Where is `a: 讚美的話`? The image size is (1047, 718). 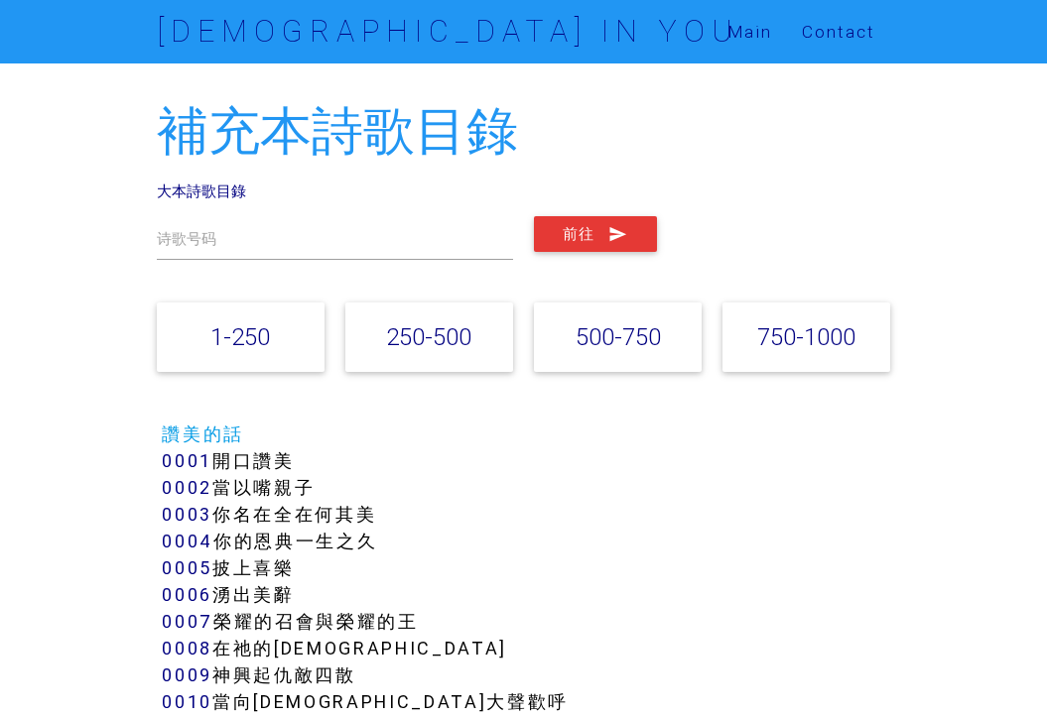
a: 讚美的話 is located at coordinates (202, 434).